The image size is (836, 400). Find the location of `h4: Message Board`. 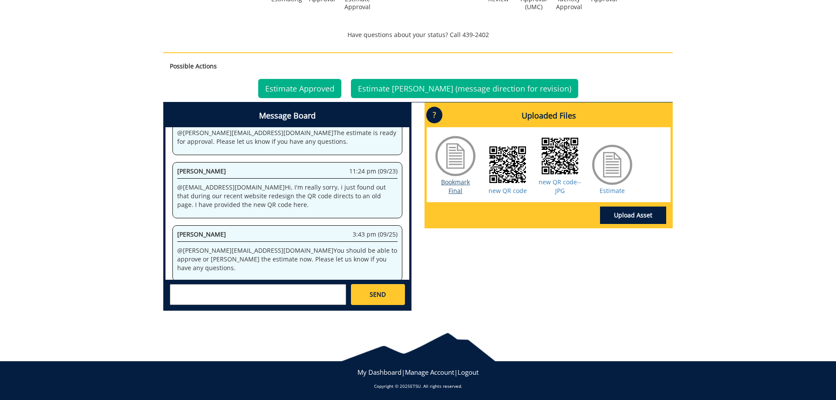

h4: Message Board is located at coordinates (287, 116).